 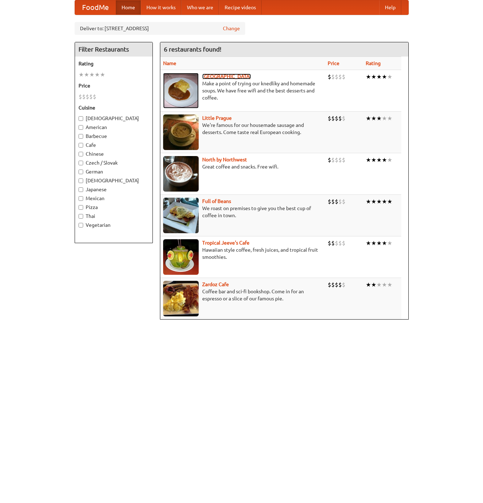 I want to click on a: Who we are, so click(x=200, y=7).